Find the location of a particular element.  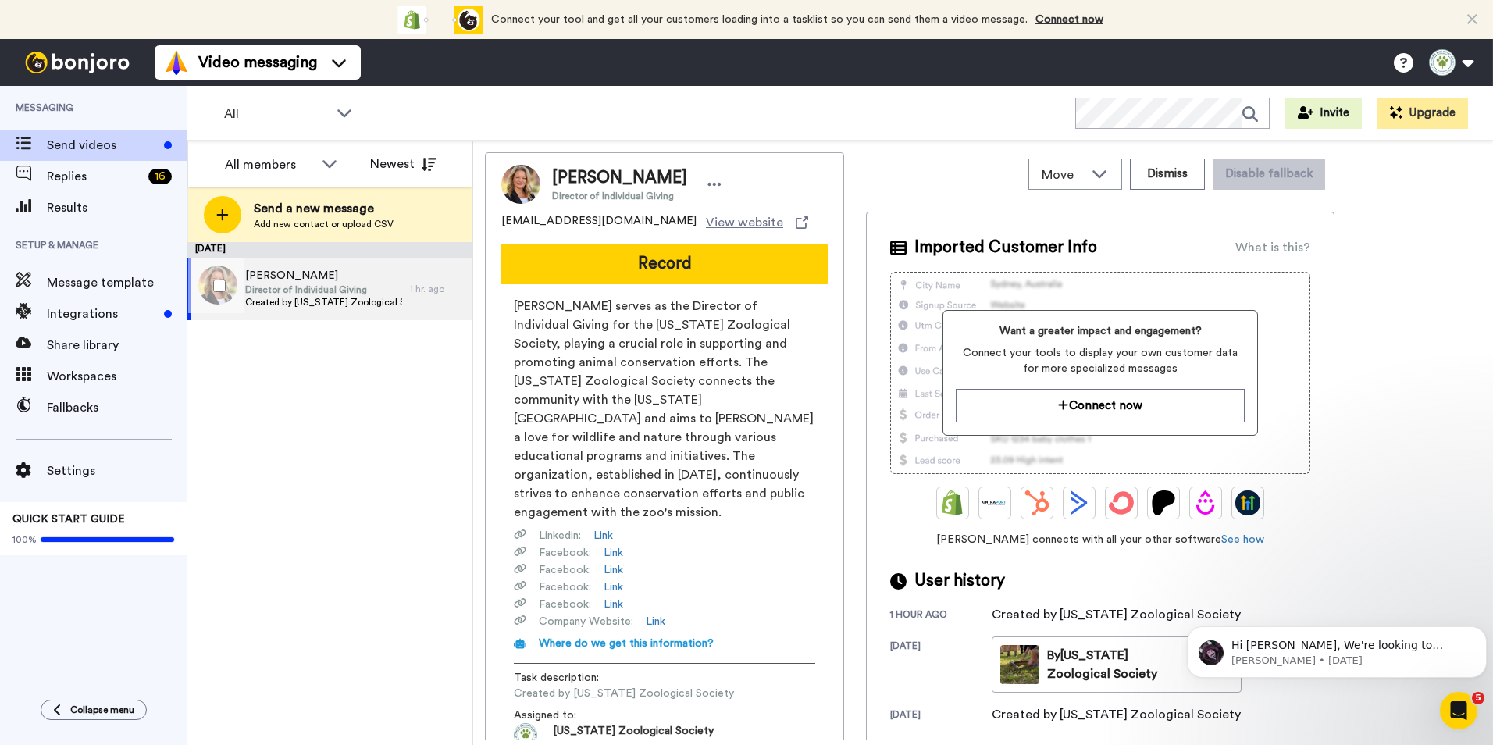

button: Invite is located at coordinates (1324, 113).